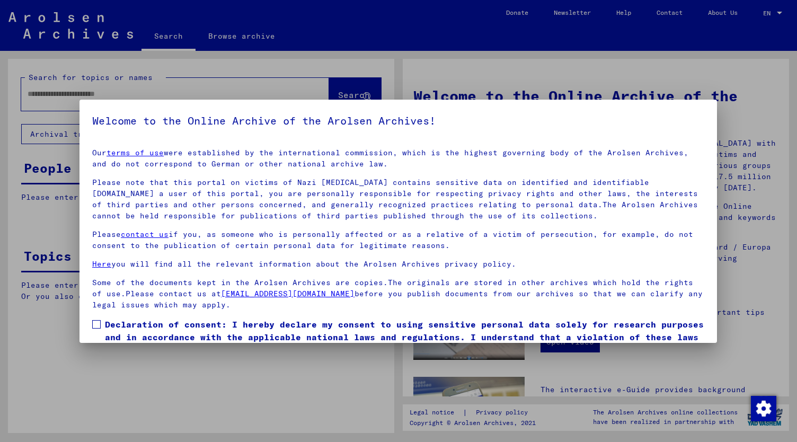  Describe the element at coordinates (102, 264) in the screenshot. I see `a: Here` at that location.